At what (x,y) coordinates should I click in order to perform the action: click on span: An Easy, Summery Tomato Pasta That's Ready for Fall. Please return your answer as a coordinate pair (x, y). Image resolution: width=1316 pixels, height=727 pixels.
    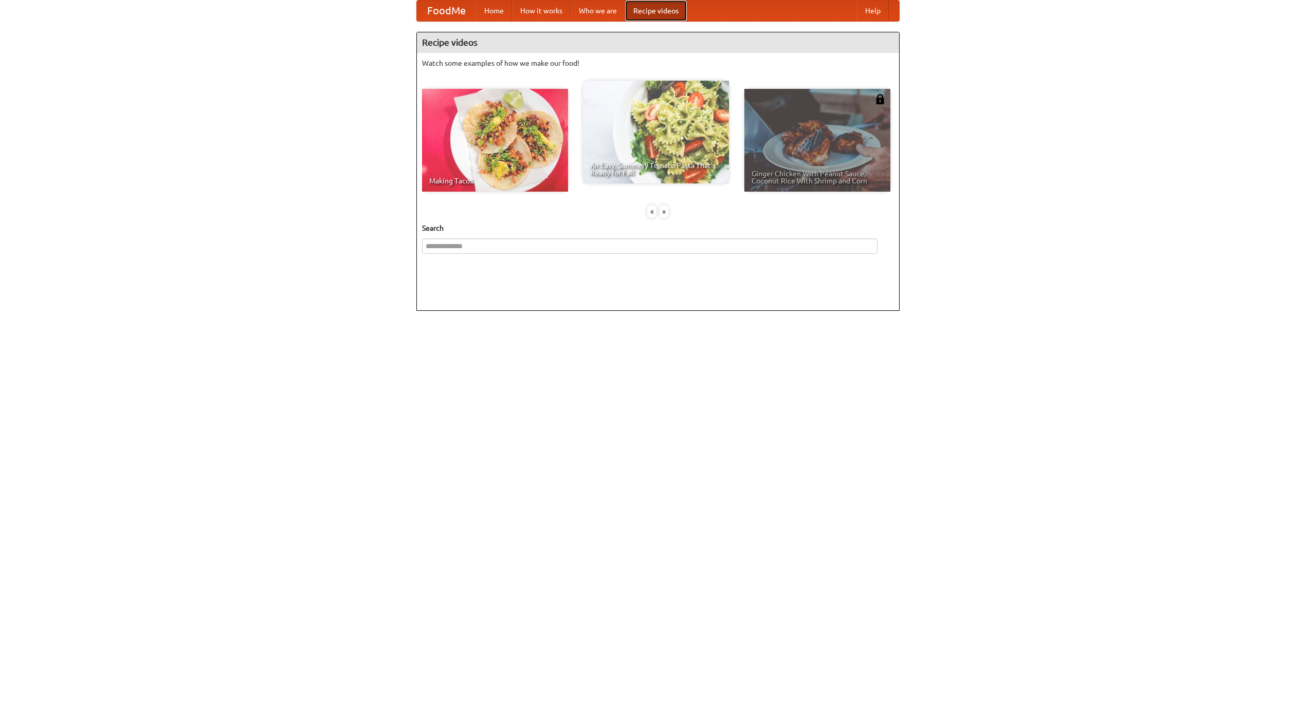
    Looking at the image, I should click on (656, 169).